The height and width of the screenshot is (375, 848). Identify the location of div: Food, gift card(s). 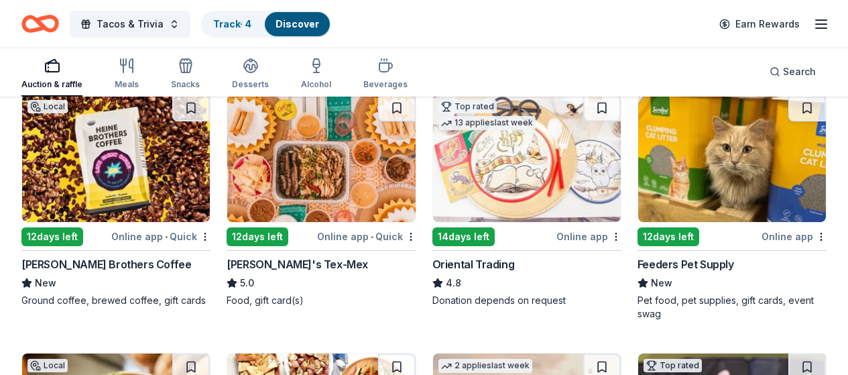
(321, 300).